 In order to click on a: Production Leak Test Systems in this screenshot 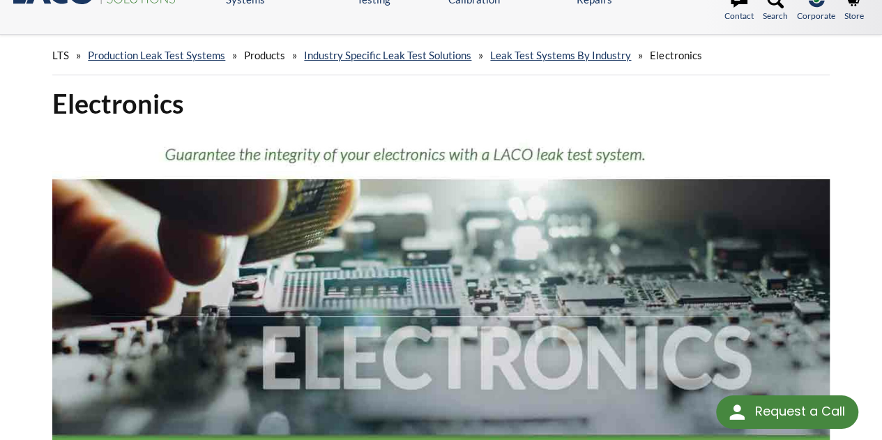, I will do `click(156, 55)`.